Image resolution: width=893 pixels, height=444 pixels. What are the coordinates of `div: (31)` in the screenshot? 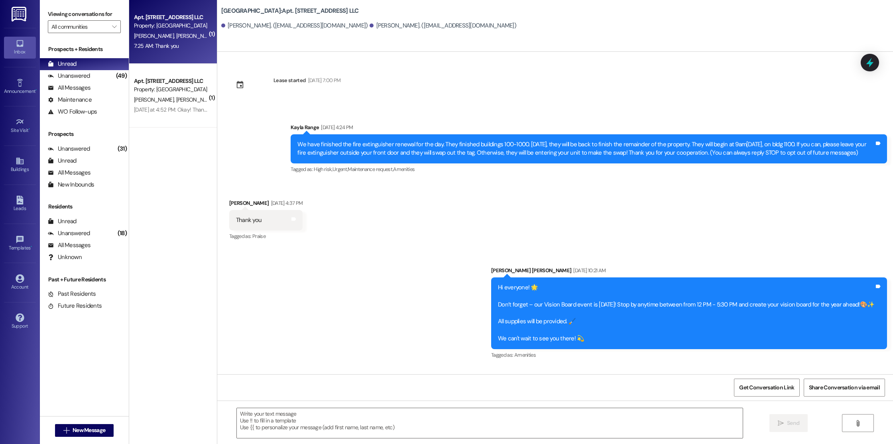 It's located at (122, 149).